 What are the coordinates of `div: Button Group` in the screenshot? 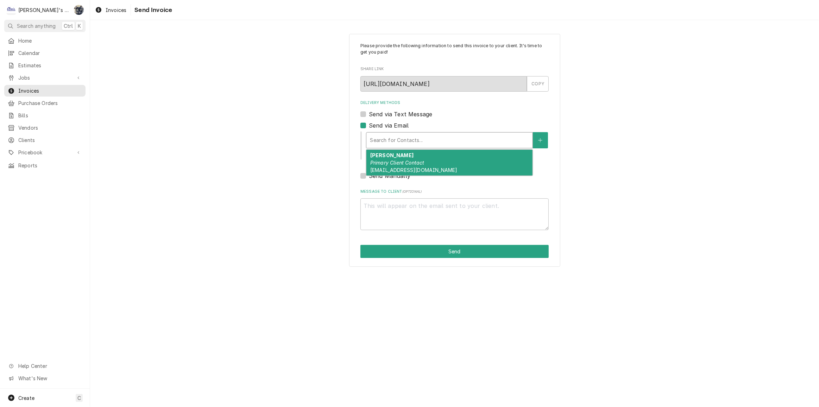 It's located at (455, 251).